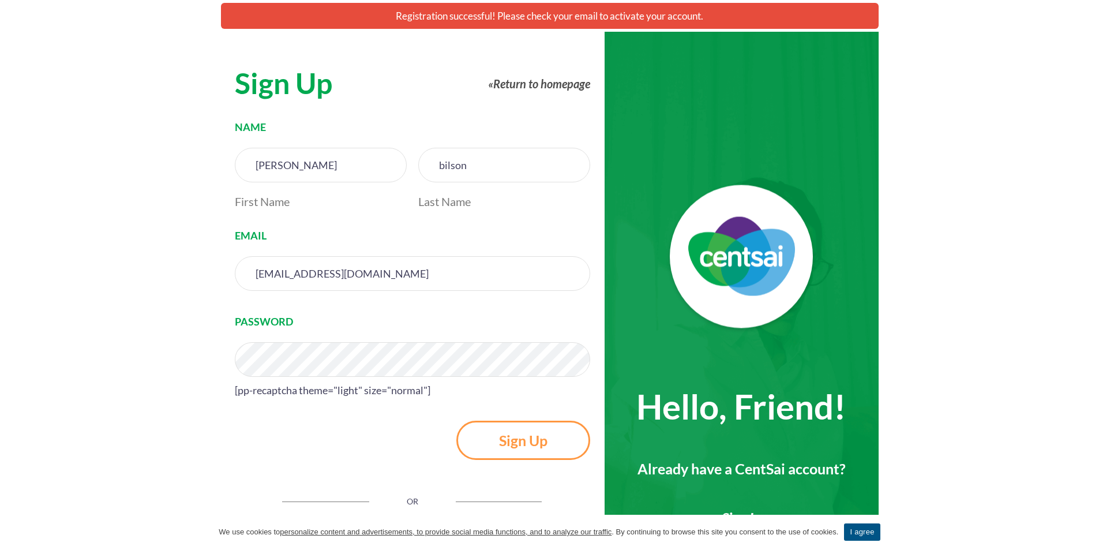 The image size is (1099, 550). What do you see at coordinates (413, 501) in the screenshot?
I see `span: OR` at bounding box center [413, 501].